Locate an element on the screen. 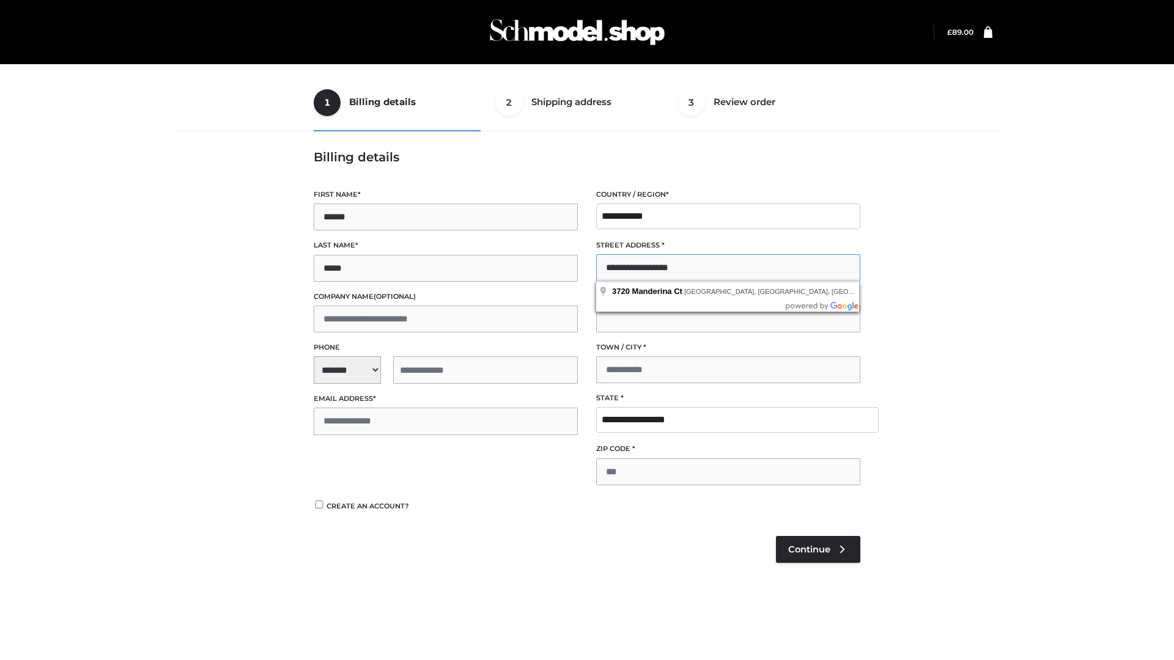 The height and width of the screenshot is (660, 1174). h3: Billing details is located at coordinates (587, 157).